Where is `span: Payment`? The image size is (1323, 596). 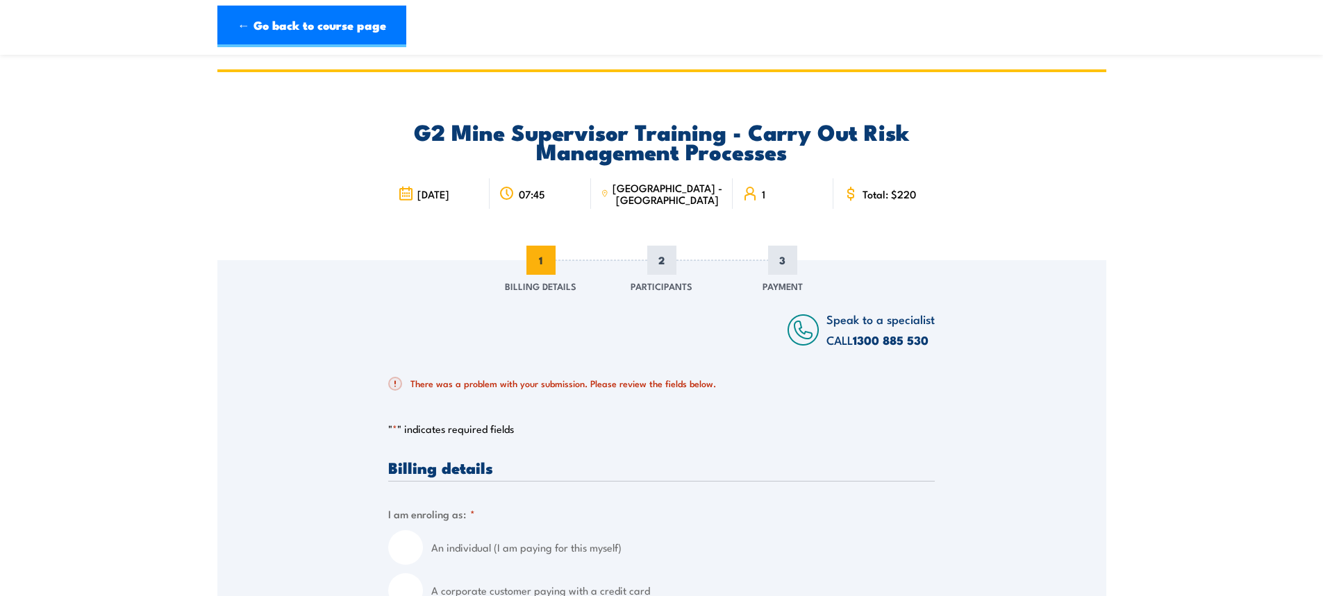 span: Payment is located at coordinates (783, 286).